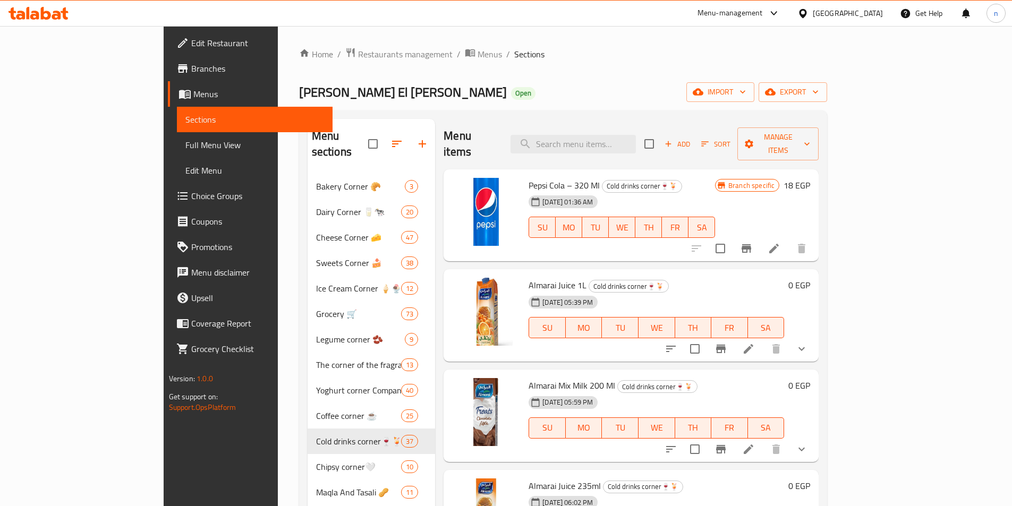 Image resolution: width=1012 pixels, height=506 pixels. I want to click on span: 47, so click(409, 237).